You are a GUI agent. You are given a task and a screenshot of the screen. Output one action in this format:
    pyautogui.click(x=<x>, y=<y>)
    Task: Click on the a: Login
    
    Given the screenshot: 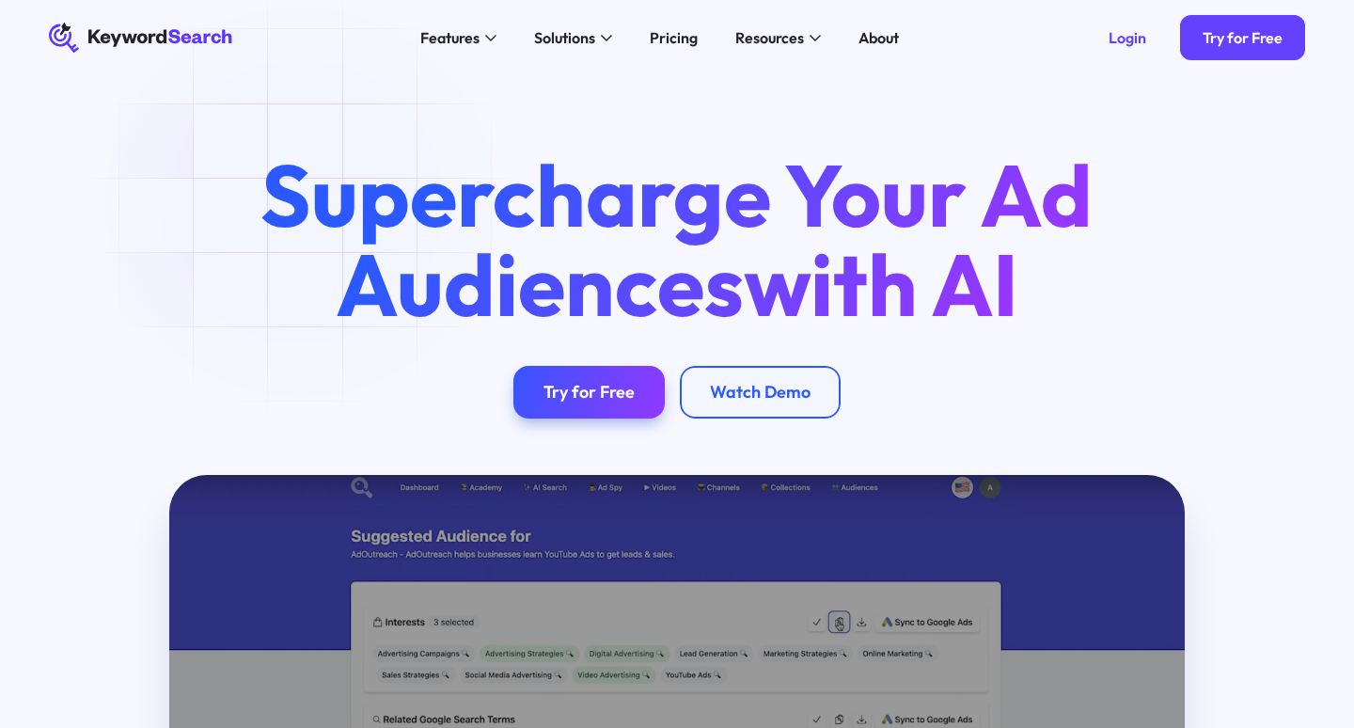 What is the action you would take?
    pyautogui.click(x=1127, y=38)
    